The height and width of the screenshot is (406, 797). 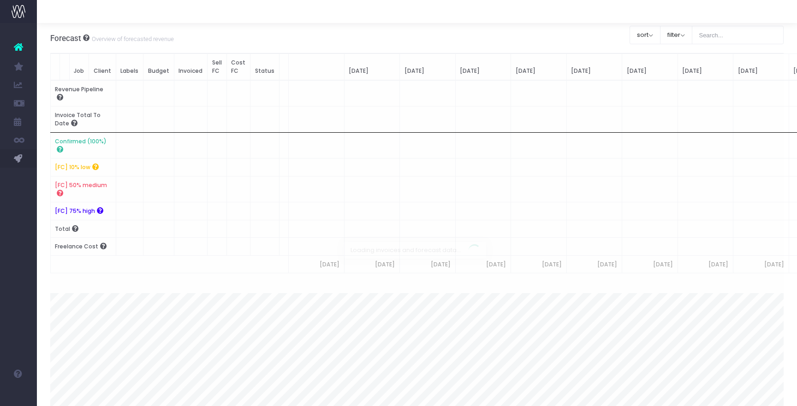 What do you see at coordinates (131, 38) in the screenshot?
I see `small: Overview of forecasted revenue` at bounding box center [131, 38].